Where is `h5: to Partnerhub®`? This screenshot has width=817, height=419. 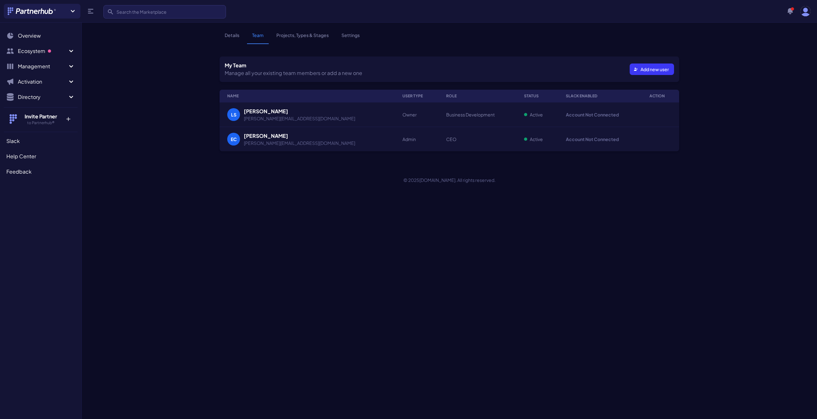 h5: to Partnerhub® is located at coordinates (41, 123).